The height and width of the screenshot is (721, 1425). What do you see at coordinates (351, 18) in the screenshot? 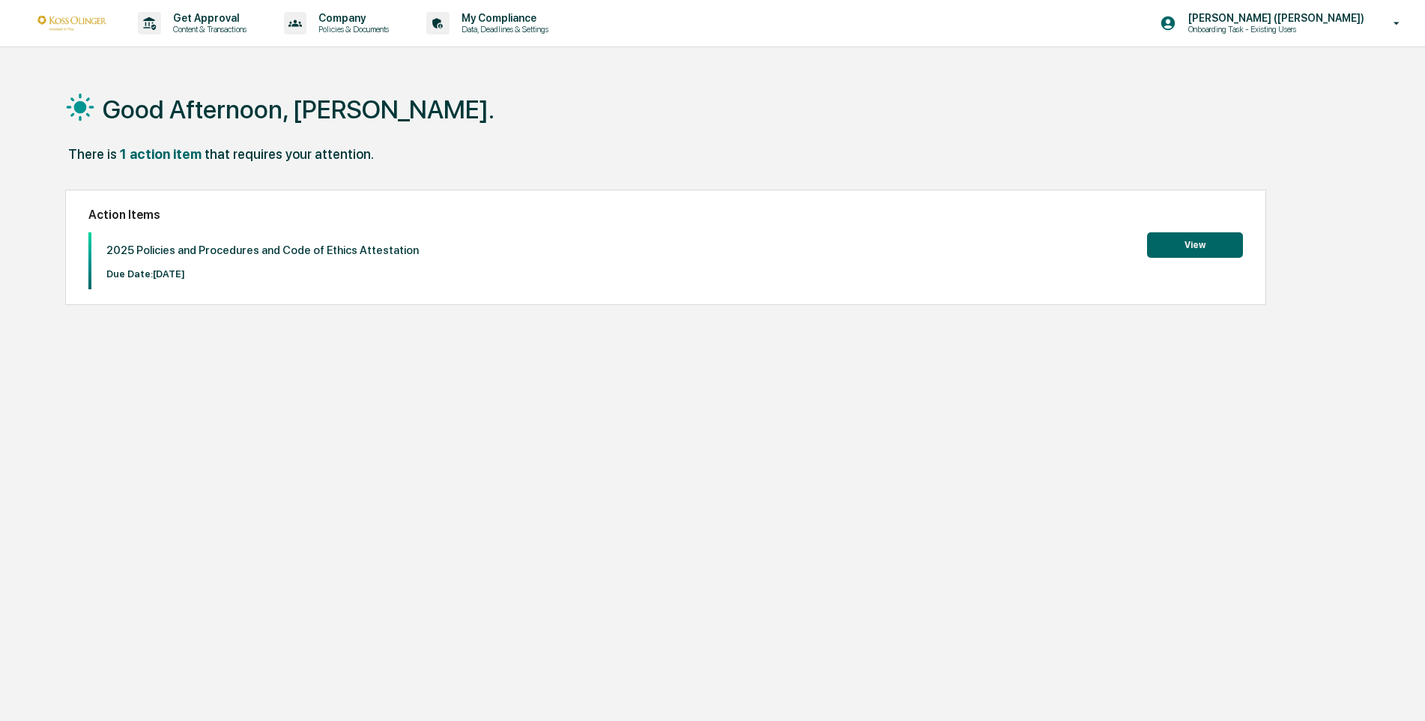
I see `p: Company` at bounding box center [351, 18].